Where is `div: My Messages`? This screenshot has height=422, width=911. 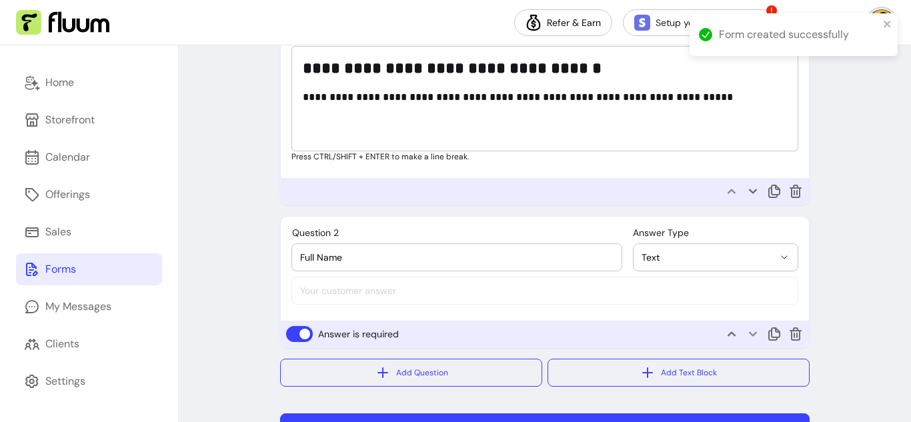
div: My Messages is located at coordinates (78, 307).